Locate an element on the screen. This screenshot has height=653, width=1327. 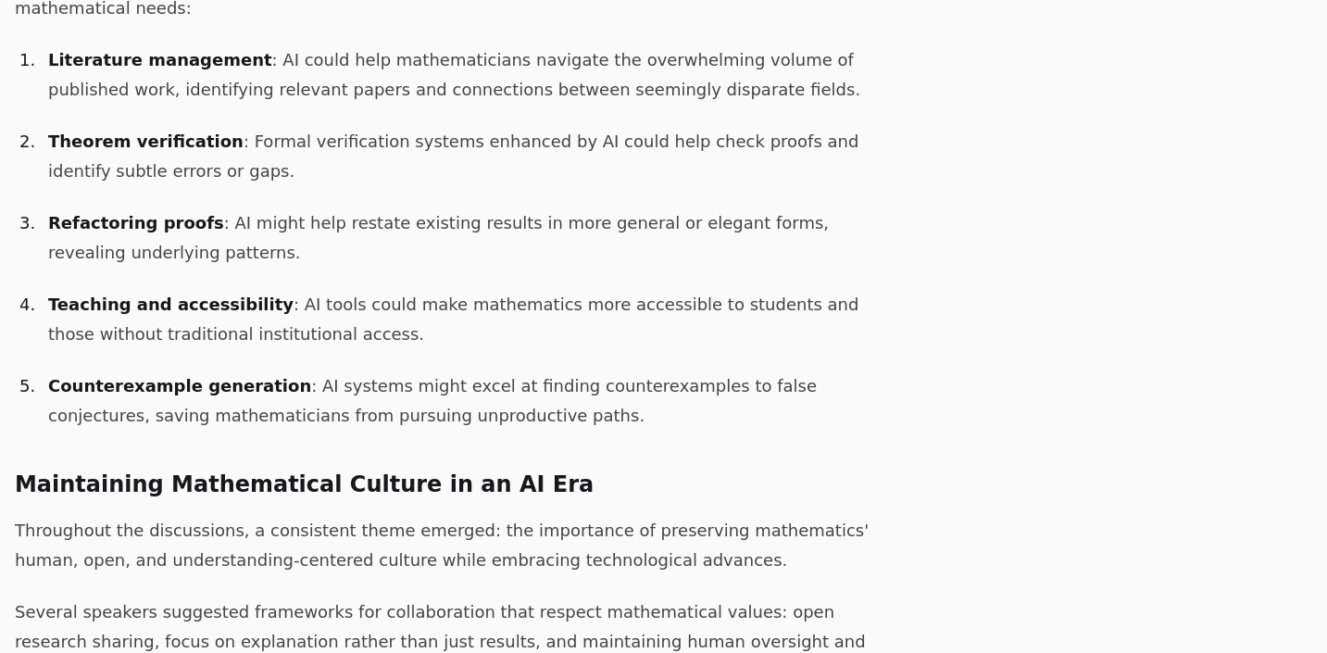
strong: Refactoring proofs is located at coordinates (136, 222).